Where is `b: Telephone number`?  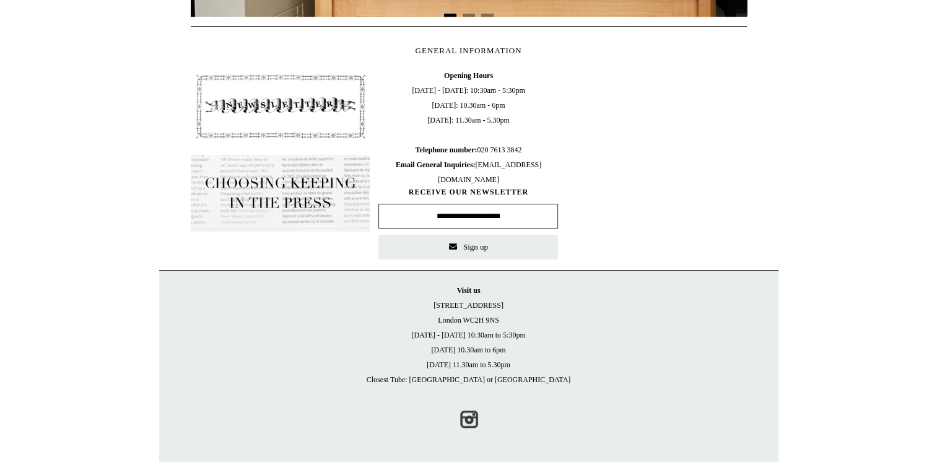 b: Telephone number is located at coordinates (447, 150).